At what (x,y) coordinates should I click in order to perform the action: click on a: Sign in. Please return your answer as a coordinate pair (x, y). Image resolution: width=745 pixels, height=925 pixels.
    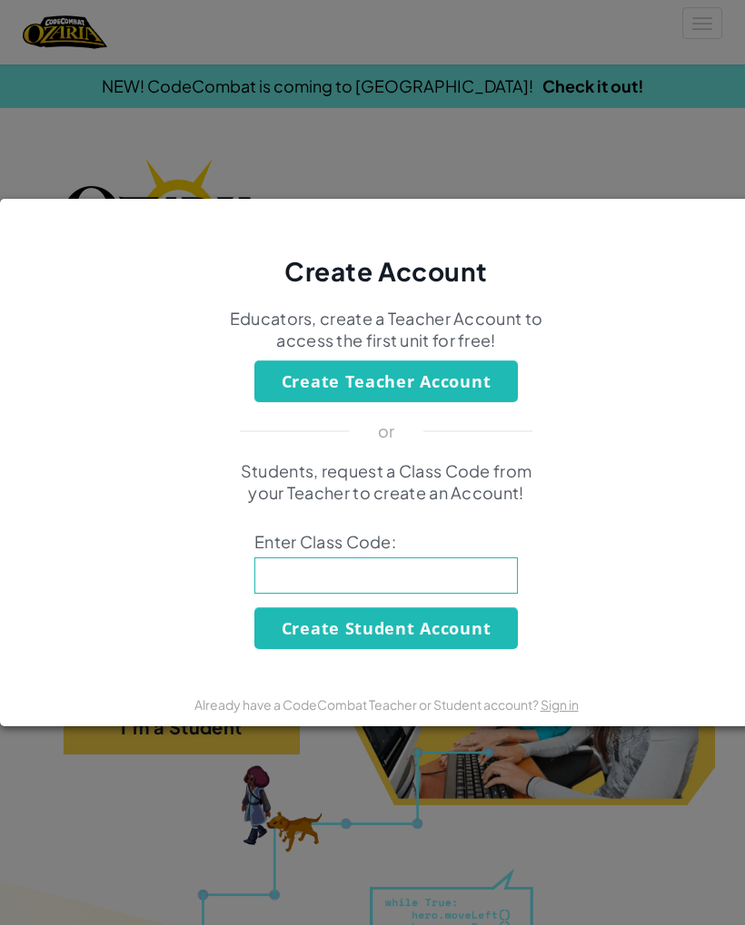
    Looking at the image, I should click on (559, 705).